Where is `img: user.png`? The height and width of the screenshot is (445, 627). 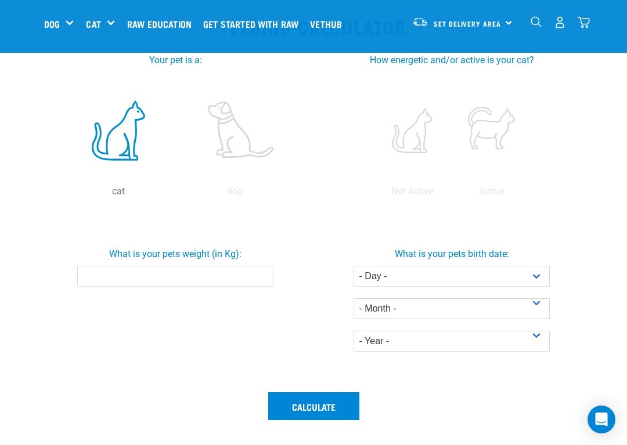 img: user.png is located at coordinates (560, 22).